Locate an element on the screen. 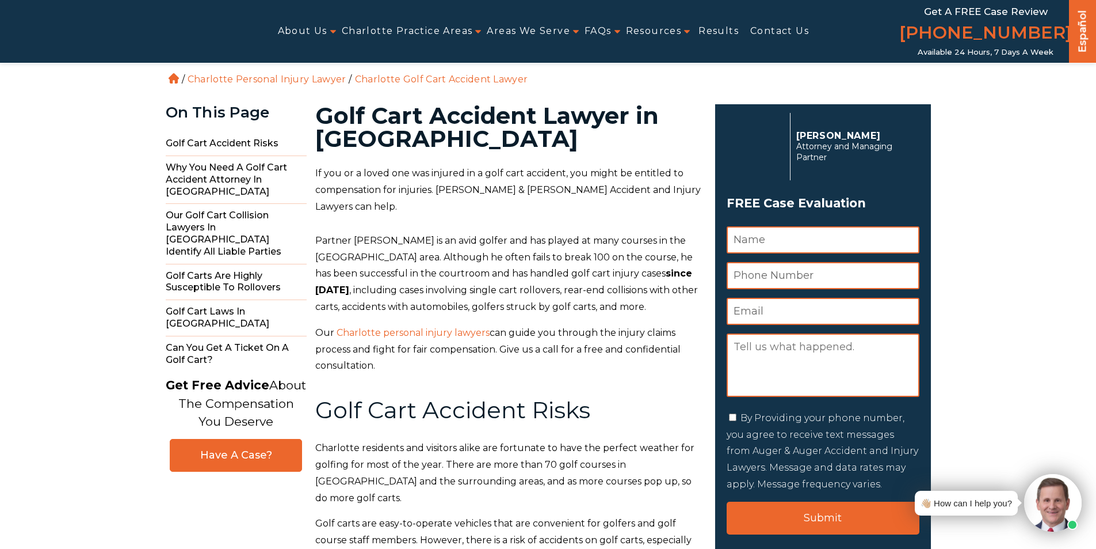 This screenshot has width=1096, height=549. div: On This Page is located at coordinates (236, 112).